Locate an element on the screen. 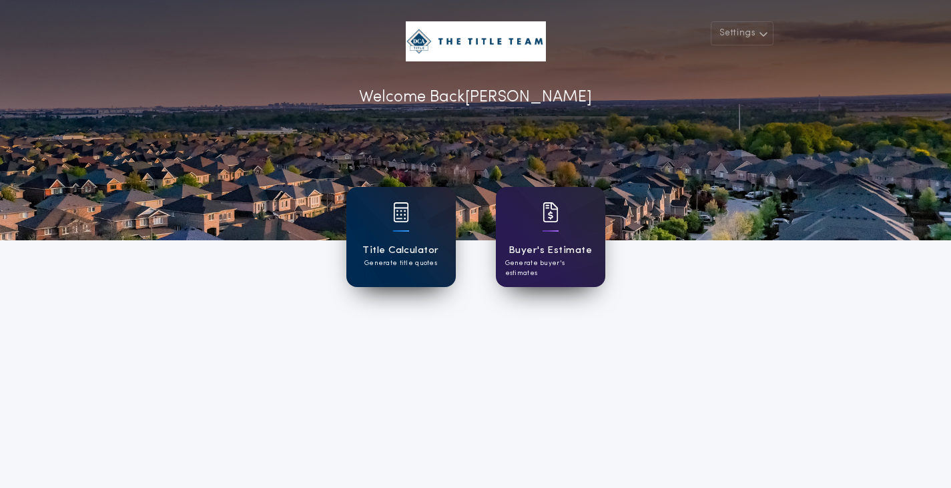  a: card iconBuyer's EstimateGenerate buyer's estimates is located at coordinates (551, 237).